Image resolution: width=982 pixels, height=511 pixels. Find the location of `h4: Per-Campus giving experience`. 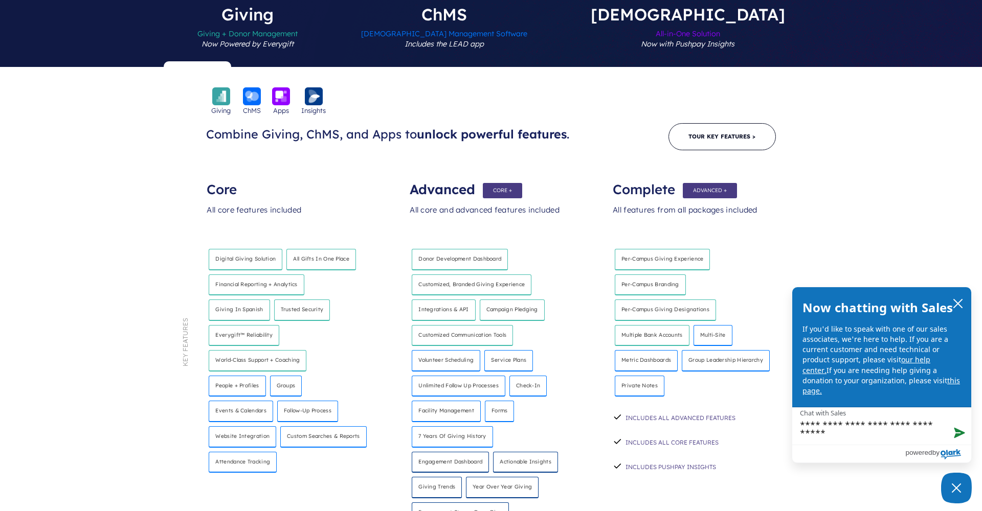

h4: Per-Campus giving experience is located at coordinates (662, 260).